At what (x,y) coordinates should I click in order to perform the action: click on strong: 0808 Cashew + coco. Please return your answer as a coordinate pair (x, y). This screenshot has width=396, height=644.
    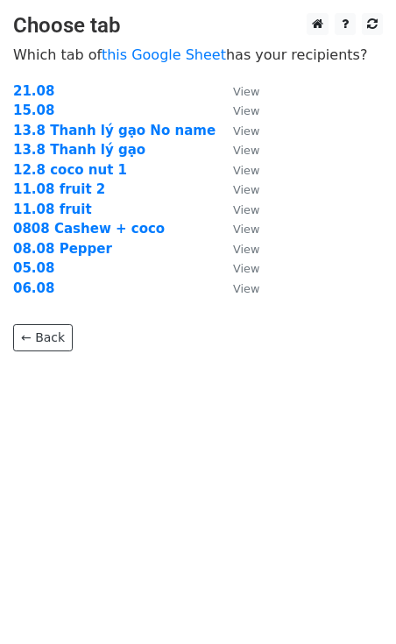
    Looking at the image, I should click on (89, 229).